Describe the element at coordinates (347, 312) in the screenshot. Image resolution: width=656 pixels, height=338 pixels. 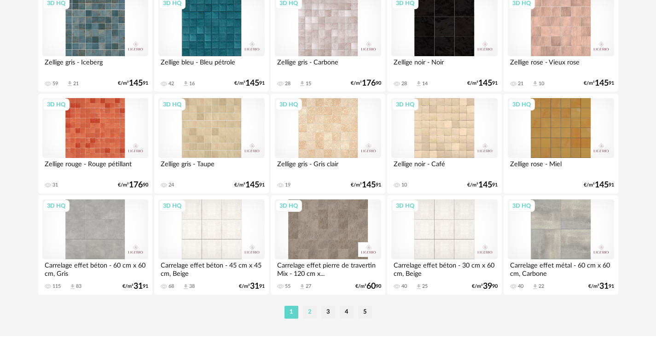
I see `li: 4` at that location.